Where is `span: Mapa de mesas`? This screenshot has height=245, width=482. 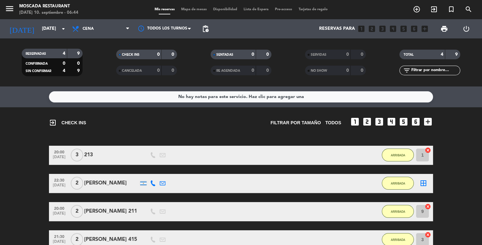
span: Mapa de mesas is located at coordinates (194, 9).